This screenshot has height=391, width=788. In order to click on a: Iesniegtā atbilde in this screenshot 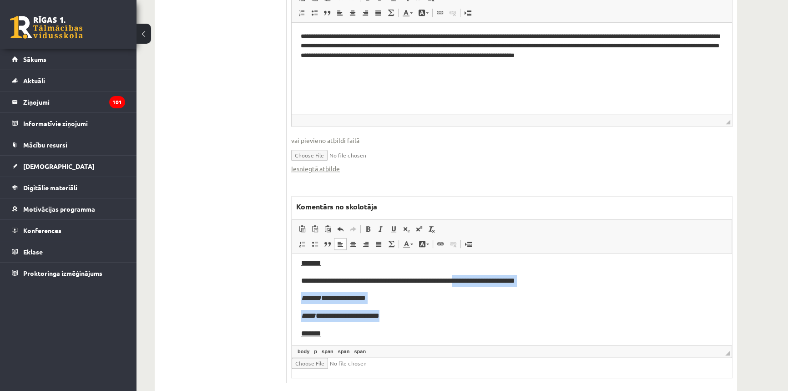, I will do `click(315, 168)`.